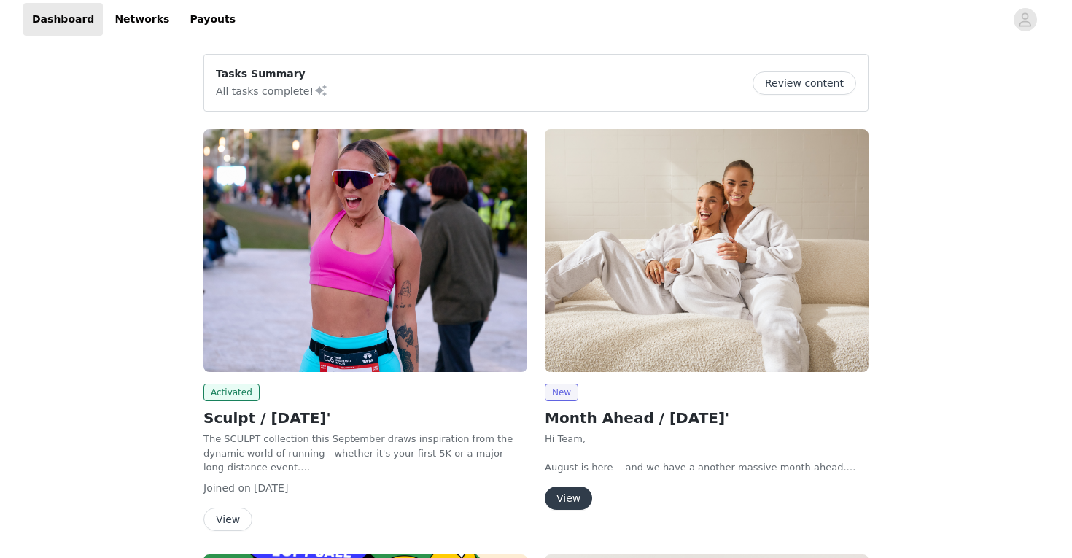  Describe the element at coordinates (561, 392) in the screenshot. I see `span: New` at that location.